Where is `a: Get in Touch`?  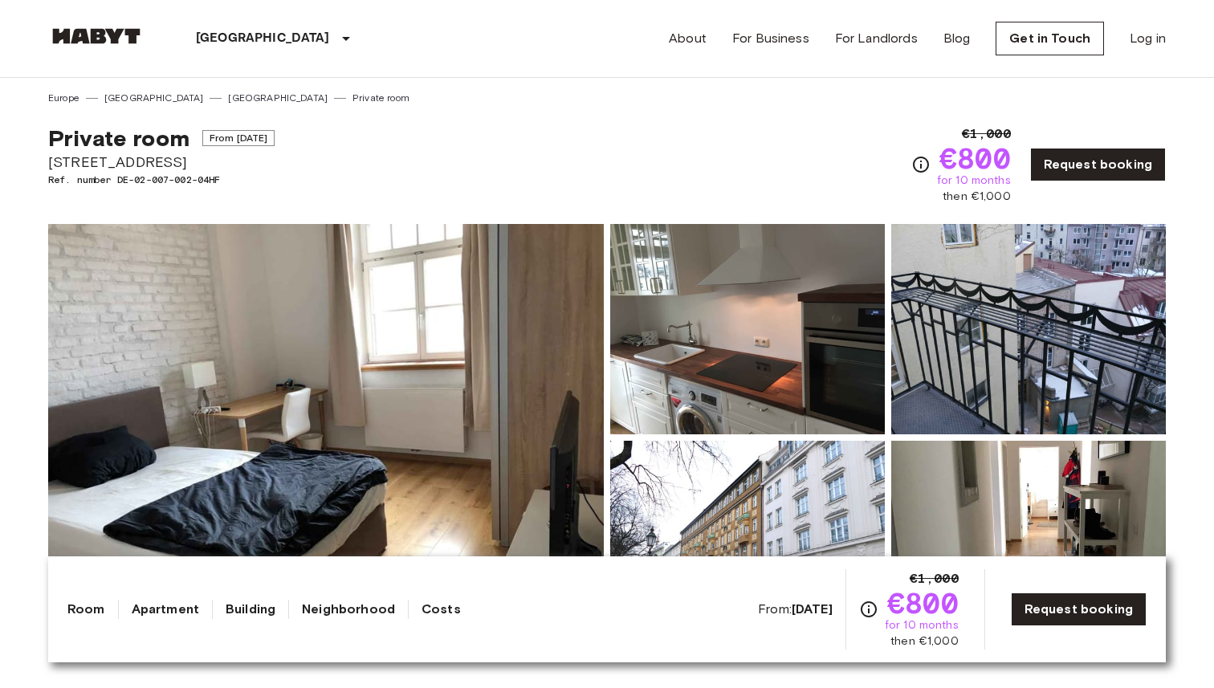
a: Get in Touch is located at coordinates (1049, 39).